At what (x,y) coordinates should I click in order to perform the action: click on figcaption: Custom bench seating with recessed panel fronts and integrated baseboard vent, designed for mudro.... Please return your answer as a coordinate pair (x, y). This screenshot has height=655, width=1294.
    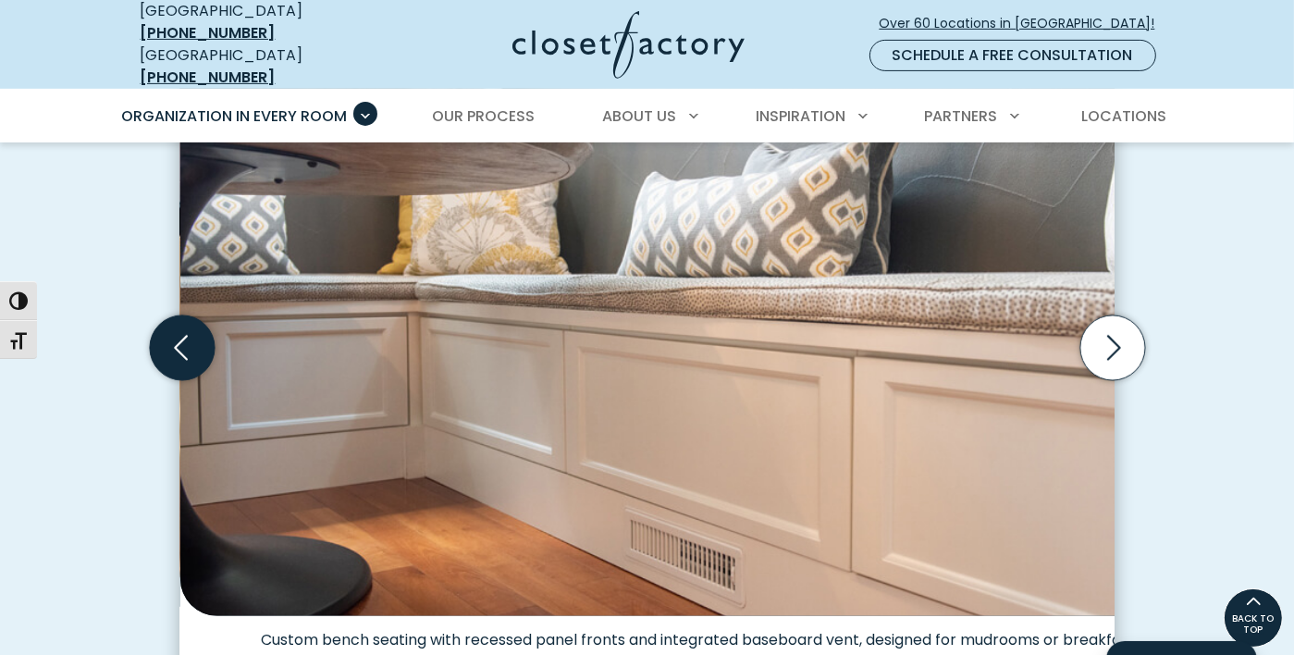
    Looking at the image, I should click on (723, 633).